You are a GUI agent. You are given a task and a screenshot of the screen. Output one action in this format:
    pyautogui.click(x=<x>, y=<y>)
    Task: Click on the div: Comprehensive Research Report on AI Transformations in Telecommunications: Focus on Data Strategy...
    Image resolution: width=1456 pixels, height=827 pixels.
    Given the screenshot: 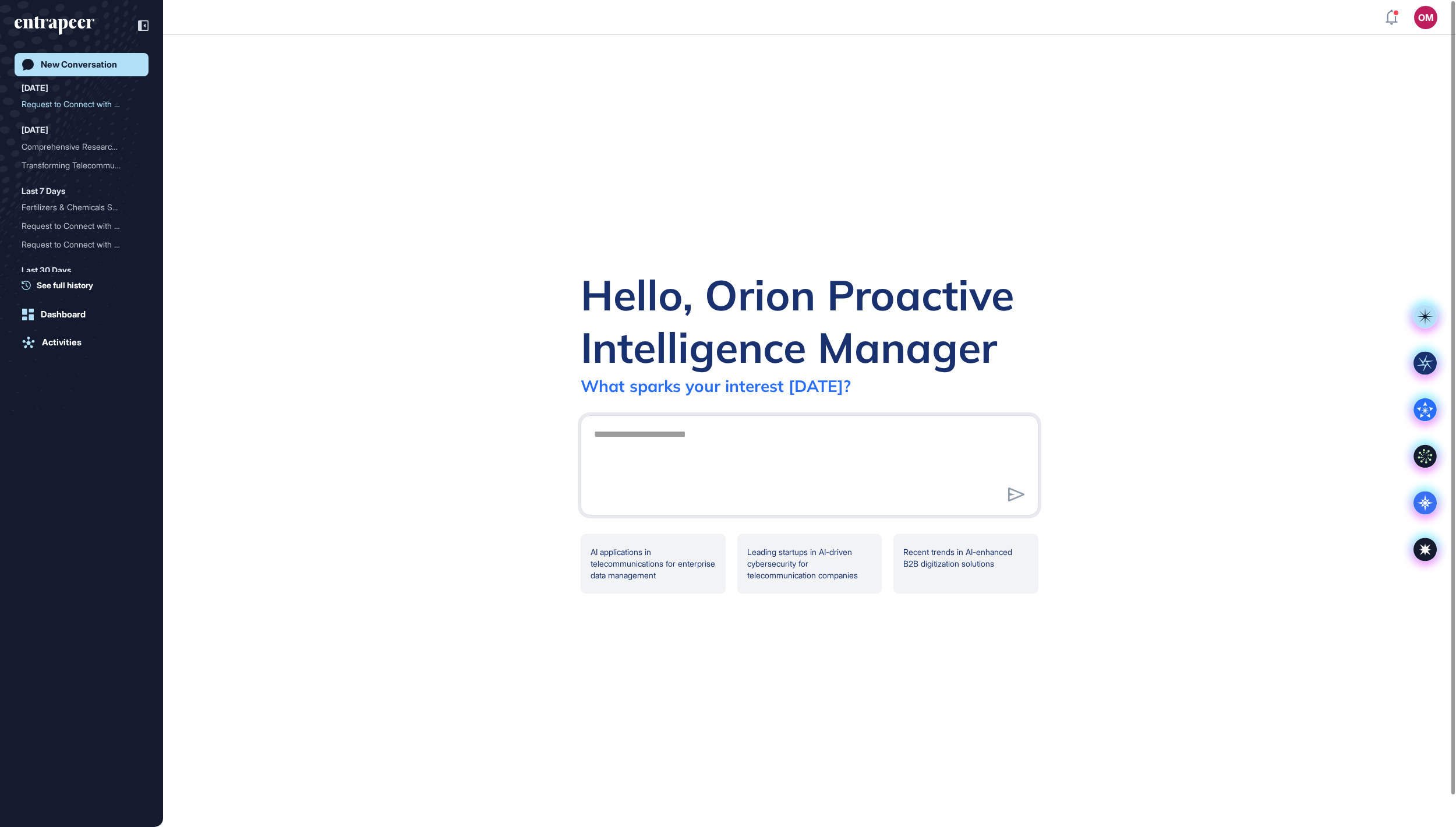 What is the action you would take?
    pyautogui.click(x=82, y=147)
    